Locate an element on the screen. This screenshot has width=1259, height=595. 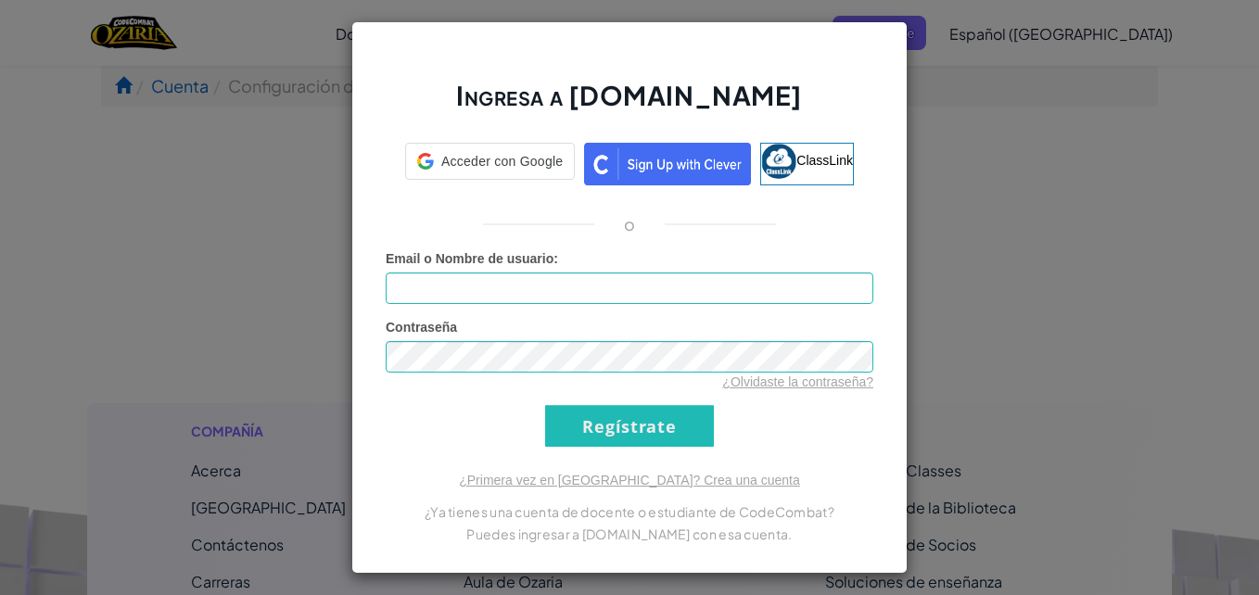
div: Acceder con Google is located at coordinates (489, 161).